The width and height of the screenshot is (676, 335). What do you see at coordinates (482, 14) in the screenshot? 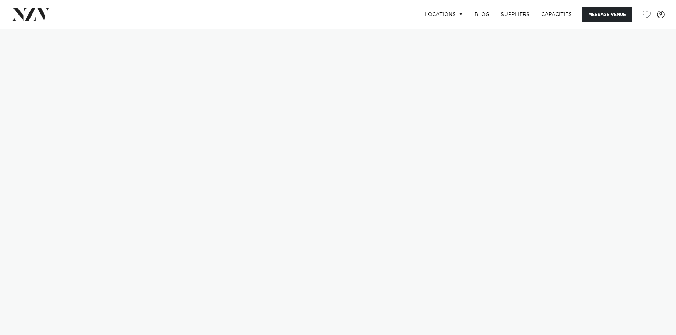
I see `a: BLOG` at bounding box center [482, 14].